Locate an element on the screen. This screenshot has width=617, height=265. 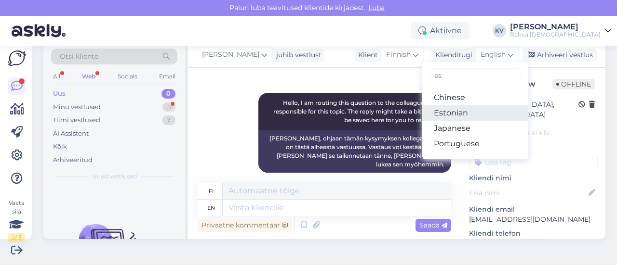
input: Kirjuta, millist tag'i otsid is located at coordinates (475, 76).